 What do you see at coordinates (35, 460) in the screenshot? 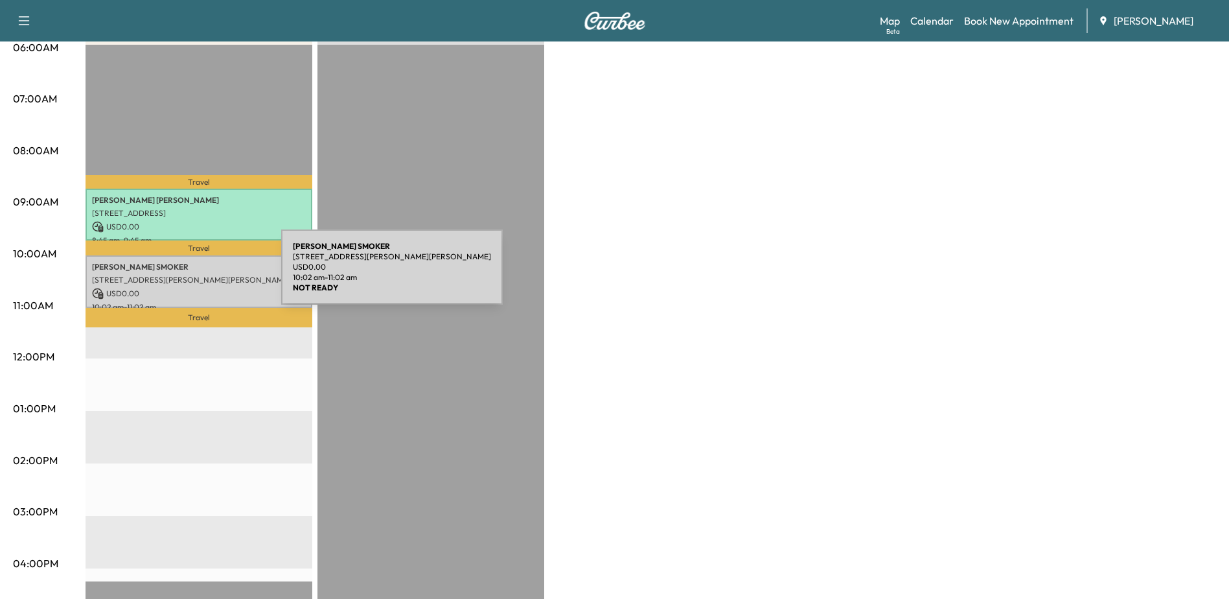
I see `p: 02:00PM` at bounding box center [35, 460].